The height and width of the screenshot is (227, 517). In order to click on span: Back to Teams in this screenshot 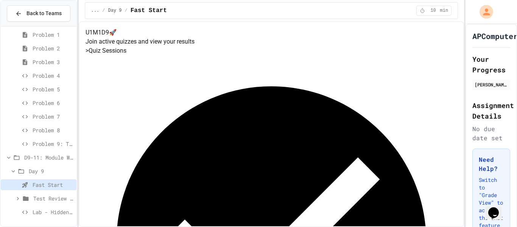, I will do `click(44, 13)`.